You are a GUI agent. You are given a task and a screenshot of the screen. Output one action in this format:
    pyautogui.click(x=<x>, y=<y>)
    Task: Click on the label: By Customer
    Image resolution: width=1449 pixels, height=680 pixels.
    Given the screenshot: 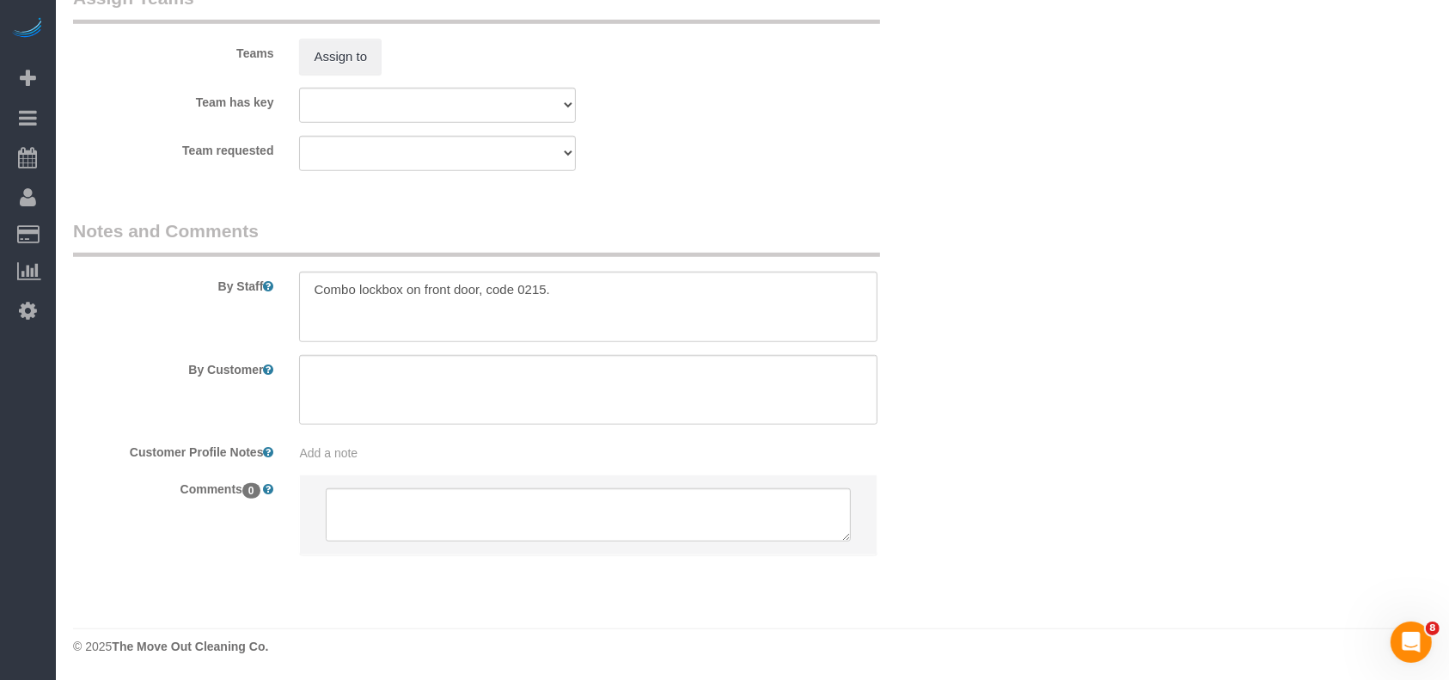 What is the action you would take?
    pyautogui.click(x=173, y=366)
    